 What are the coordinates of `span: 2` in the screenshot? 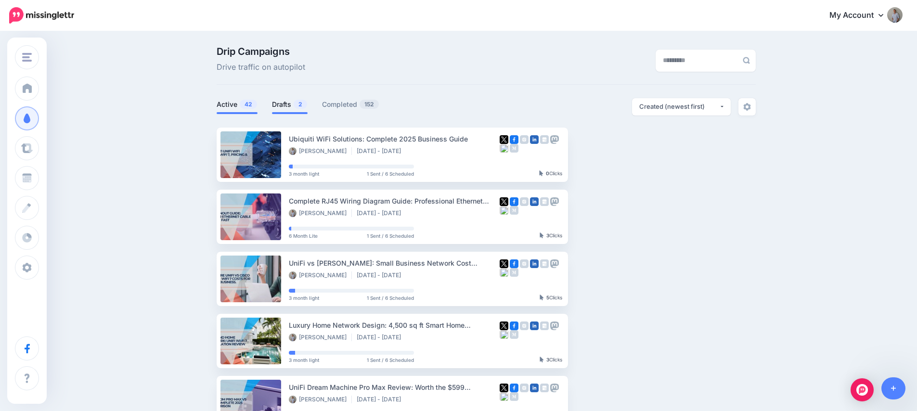 It's located at (300, 104).